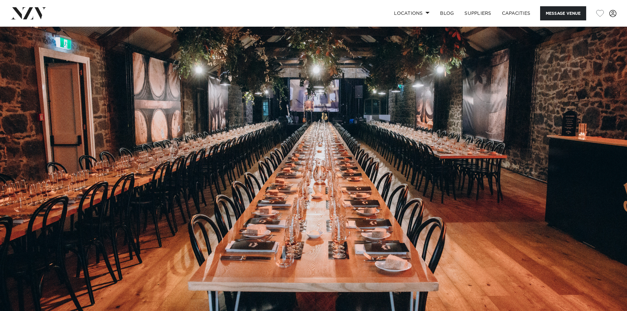 The image size is (627, 311). I want to click on a: SUPPLIERS, so click(478, 13).